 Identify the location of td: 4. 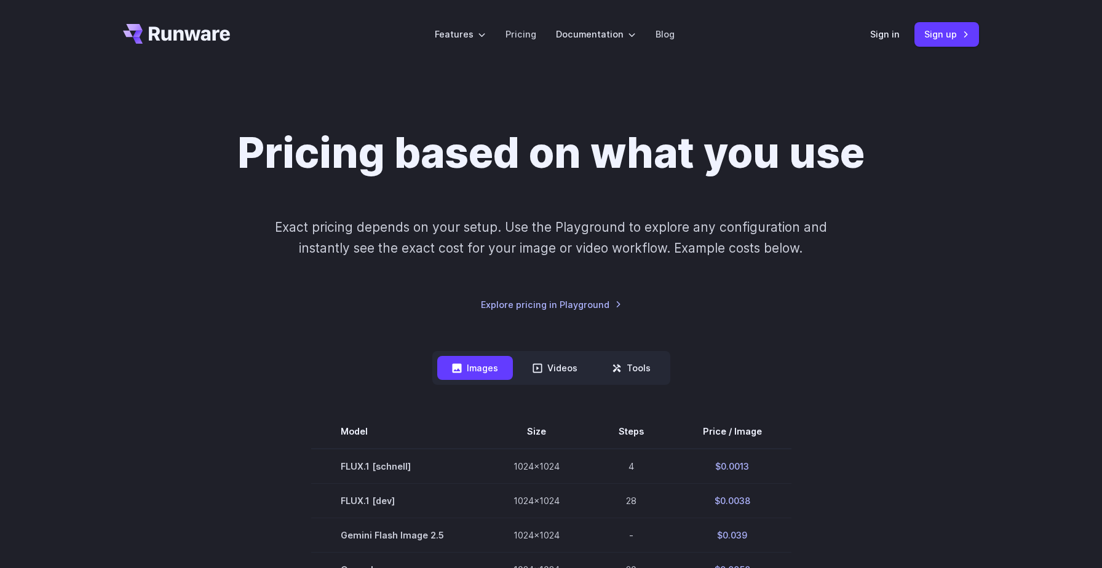
(631, 466).